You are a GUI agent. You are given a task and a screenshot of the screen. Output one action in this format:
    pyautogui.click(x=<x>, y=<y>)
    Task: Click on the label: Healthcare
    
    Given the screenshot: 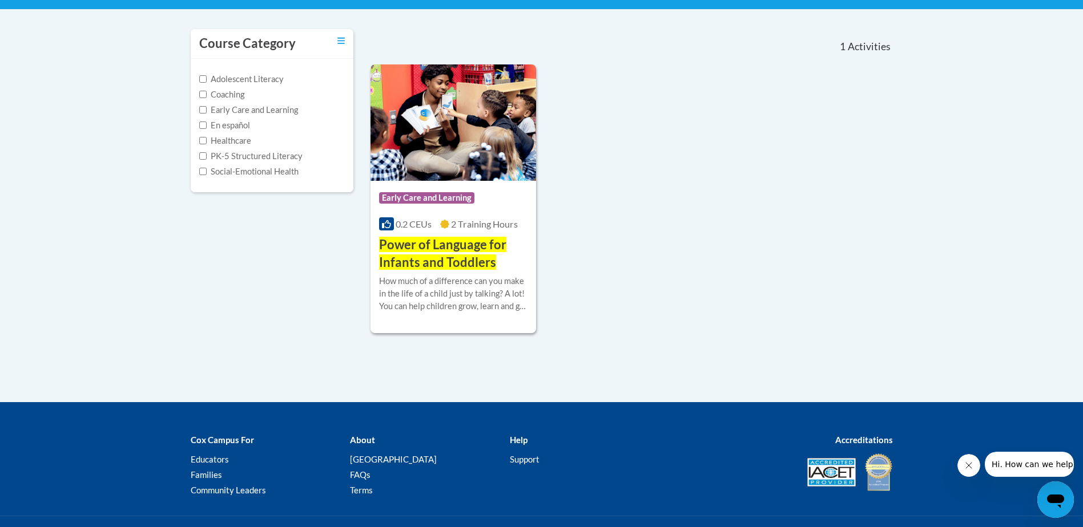 What is the action you would take?
    pyautogui.click(x=225, y=141)
    